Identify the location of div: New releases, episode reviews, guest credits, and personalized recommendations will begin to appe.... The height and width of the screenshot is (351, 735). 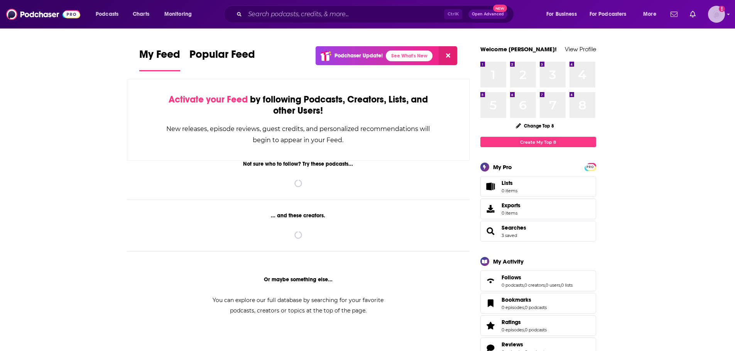
(298, 135).